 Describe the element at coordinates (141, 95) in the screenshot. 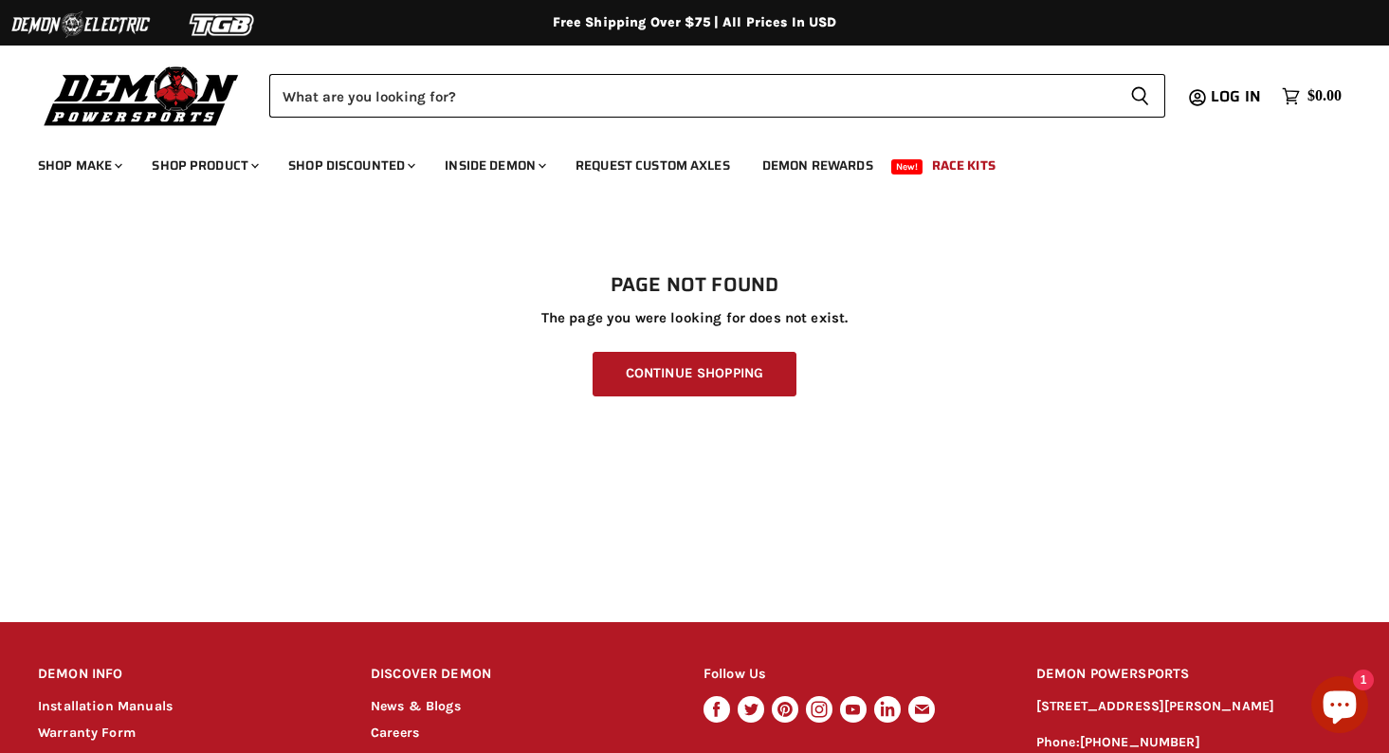

I see `img: Demon Powersports` at that location.